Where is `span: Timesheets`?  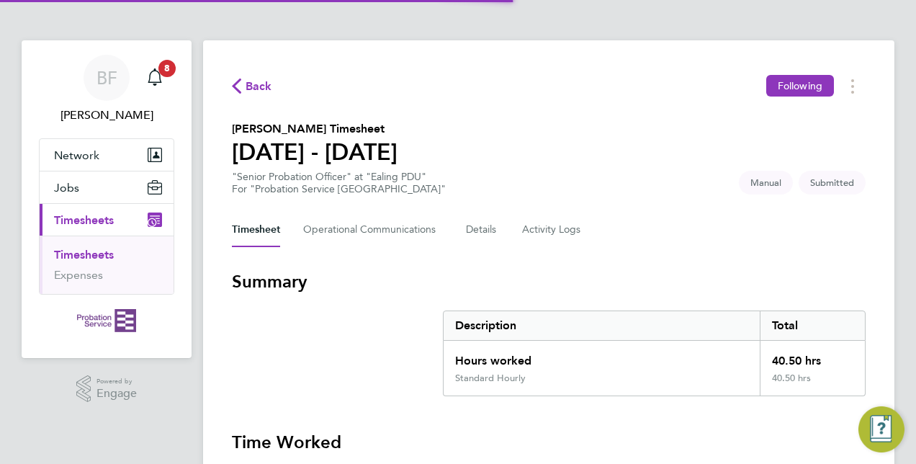 span: Timesheets is located at coordinates (84, 220).